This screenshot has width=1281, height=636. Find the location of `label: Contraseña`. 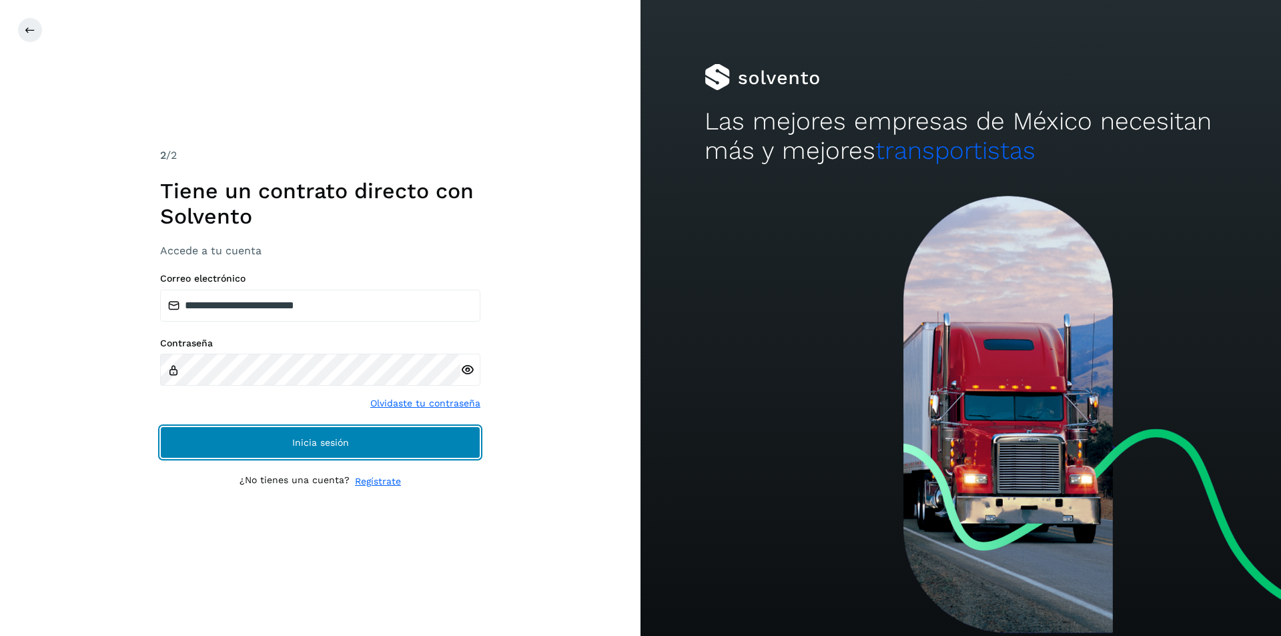

label: Contraseña is located at coordinates (320, 343).